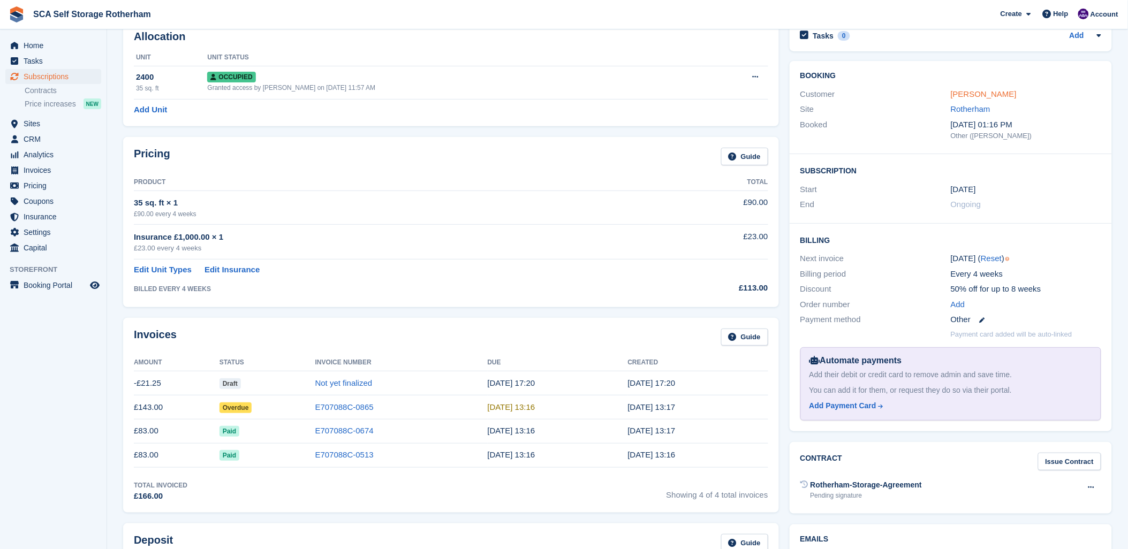 This screenshot has width=1128, height=549. What do you see at coordinates (966, 204) in the screenshot?
I see `span: Ongoing` at bounding box center [966, 204].